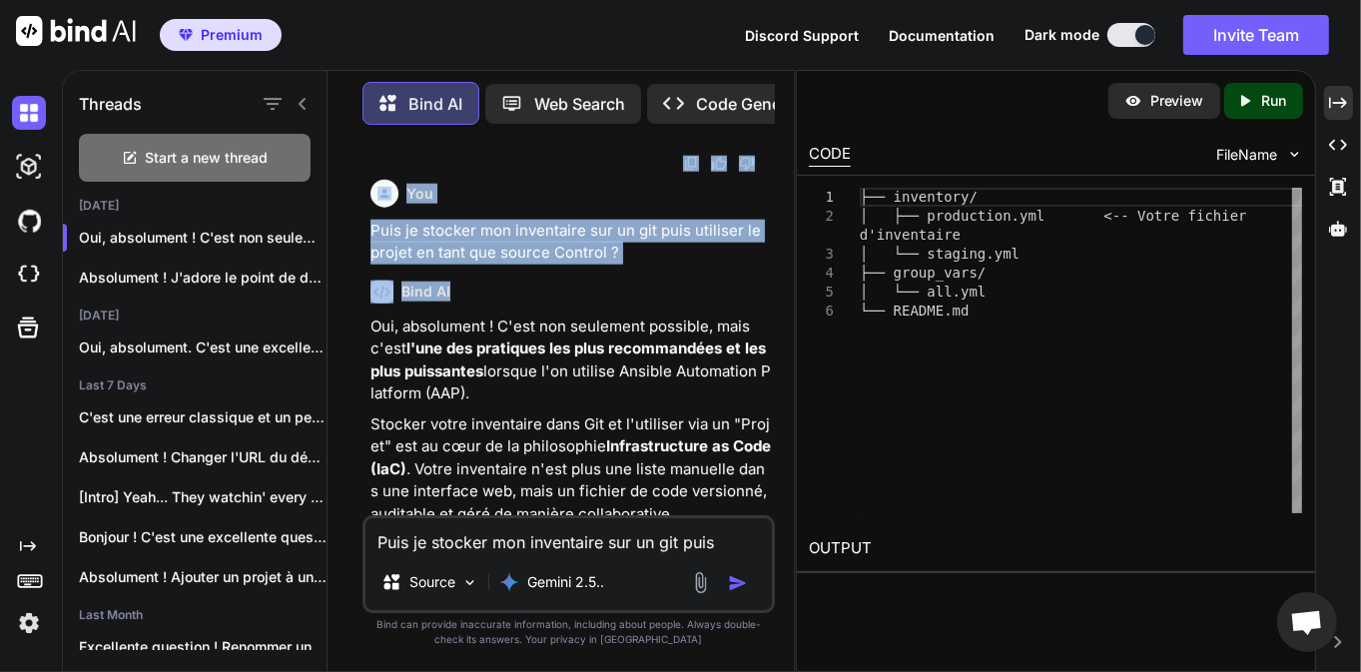 The height and width of the screenshot is (672, 1361). I want to click on button: Documentation, so click(942, 35).